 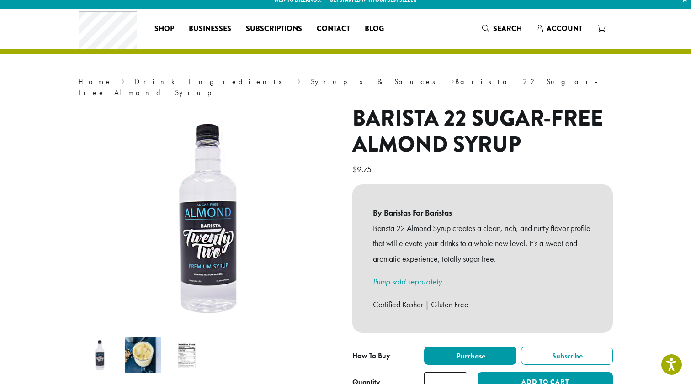 What do you see at coordinates (483, 305) in the screenshot?
I see `p: Certified Kosher | Gluten Free` at bounding box center [483, 305].